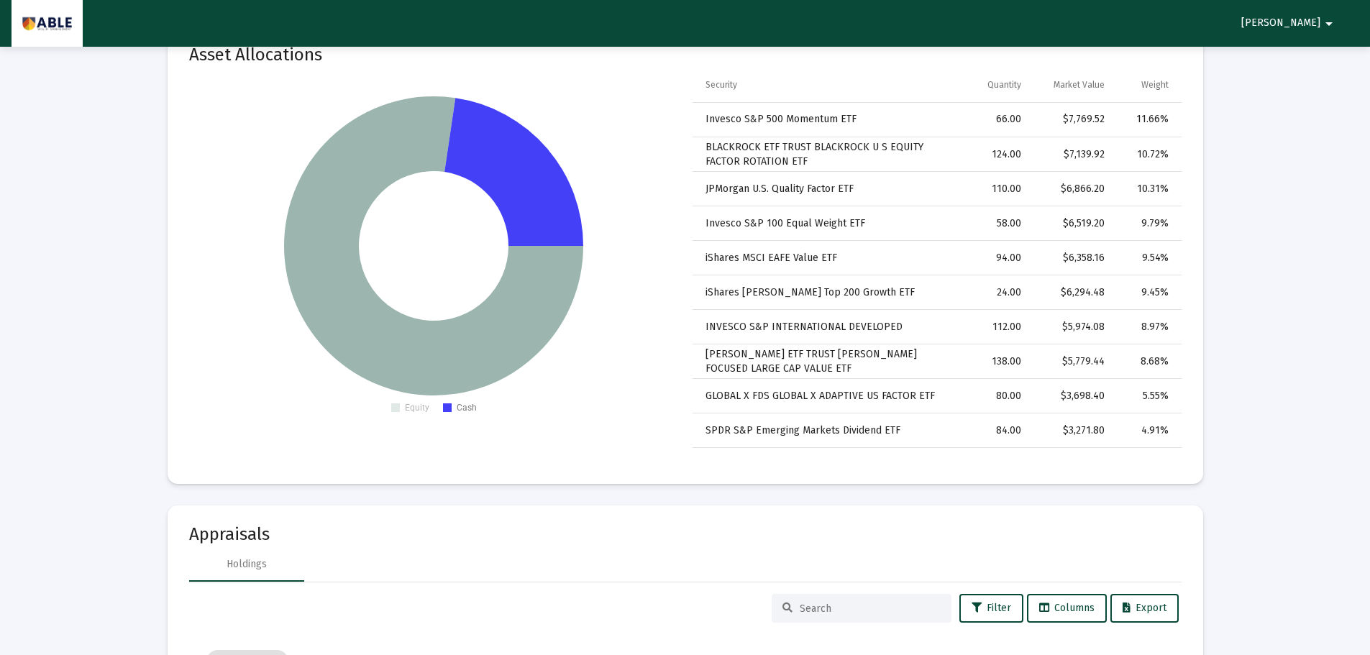 The height and width of the screenshot is (655, 1370). Describe the element at coordinates (417, 408) in the screenshot. I see `text: Equity` at that location.